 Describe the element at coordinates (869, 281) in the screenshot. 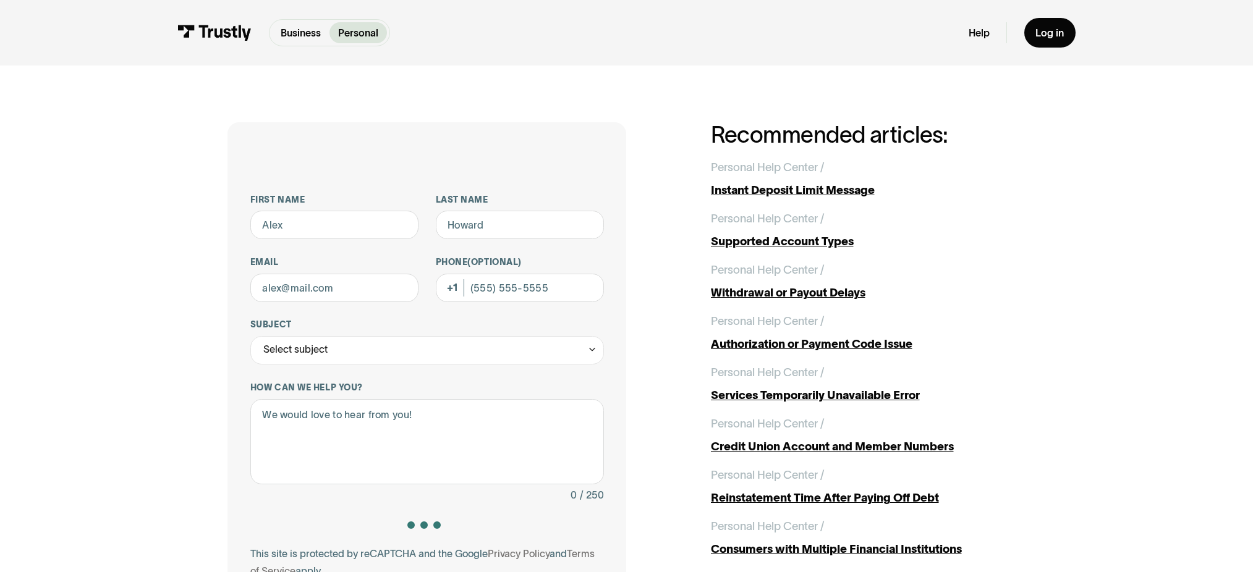

I see `a: Personal Help Center /Withdrawal or Payout Delays` at that location.